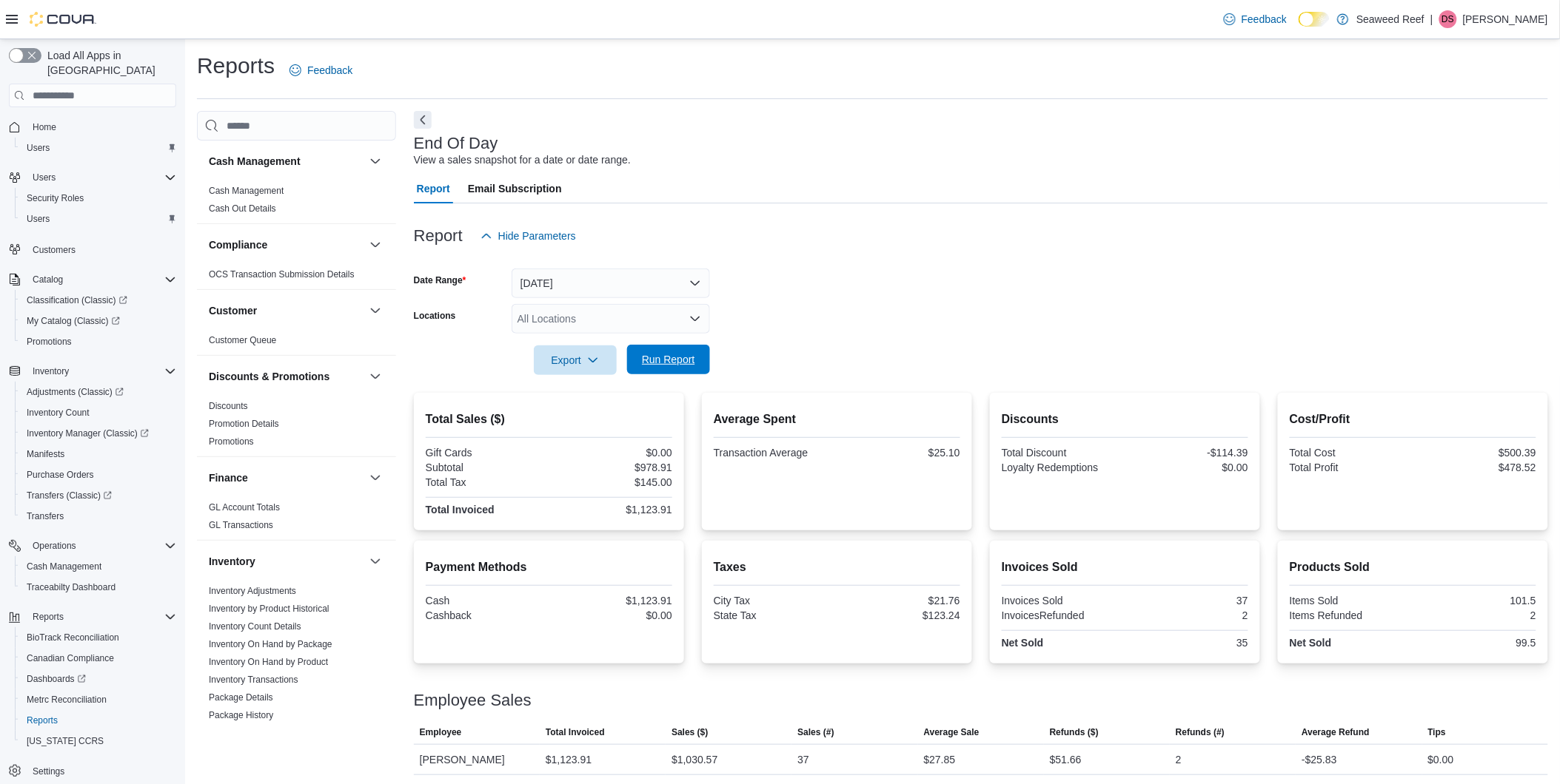  What do you see at coordinates (537, 236) in the screenshot?
I see `span: Hide Parameters` at bounding box center [537, 236].